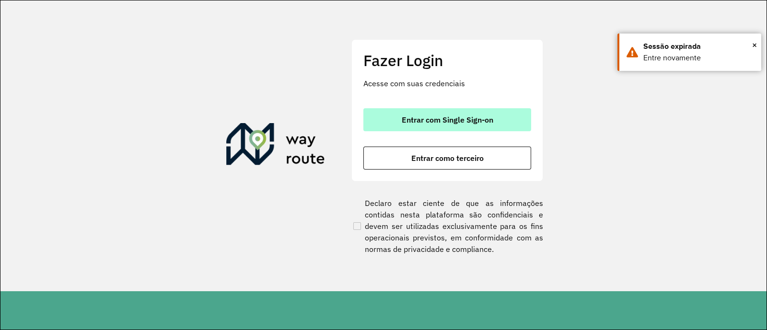 This screenshot has width=767, height=330. What do you see at coordinates (699, 47) in the screenshot?
I see `div: Sessão expirada` at bounding box center [699, 47].